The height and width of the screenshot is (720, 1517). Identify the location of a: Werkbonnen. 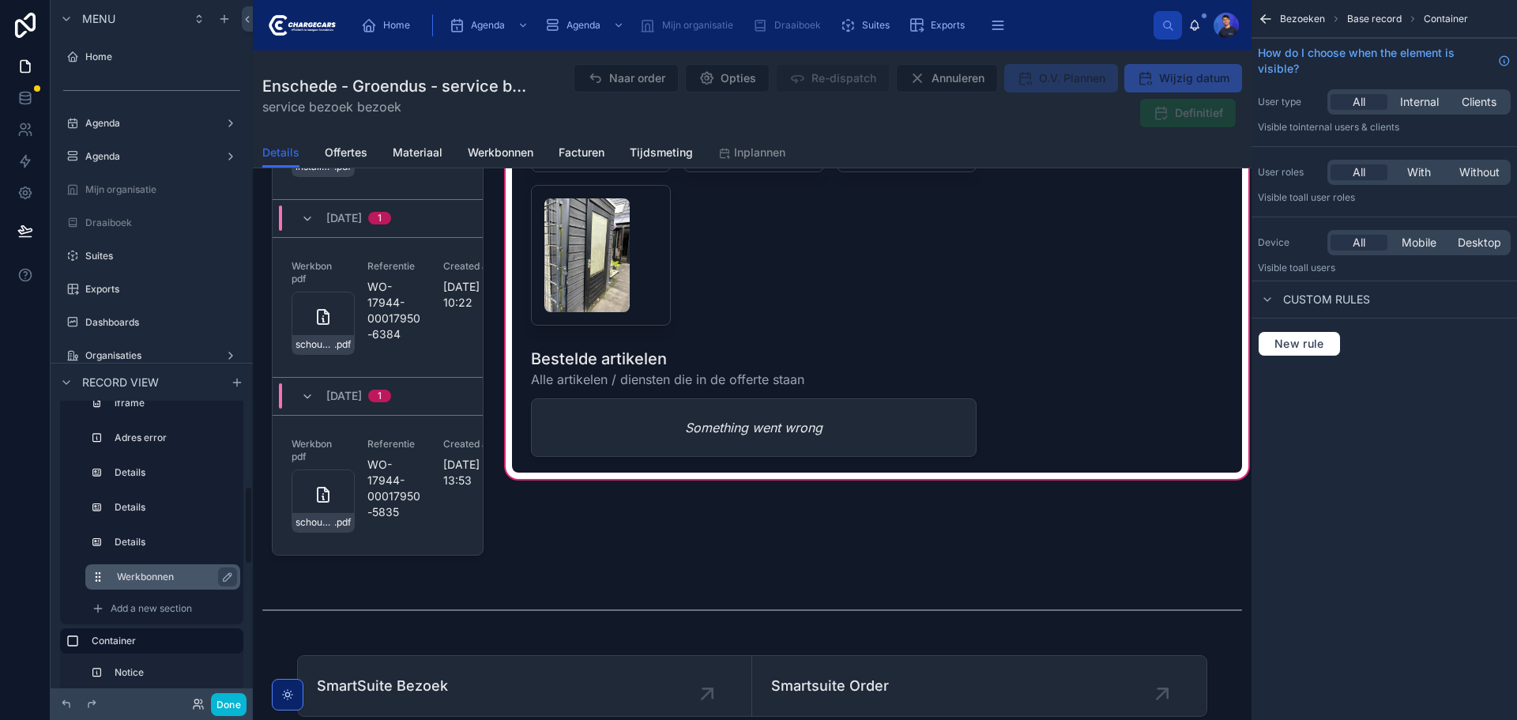
(500, 154).